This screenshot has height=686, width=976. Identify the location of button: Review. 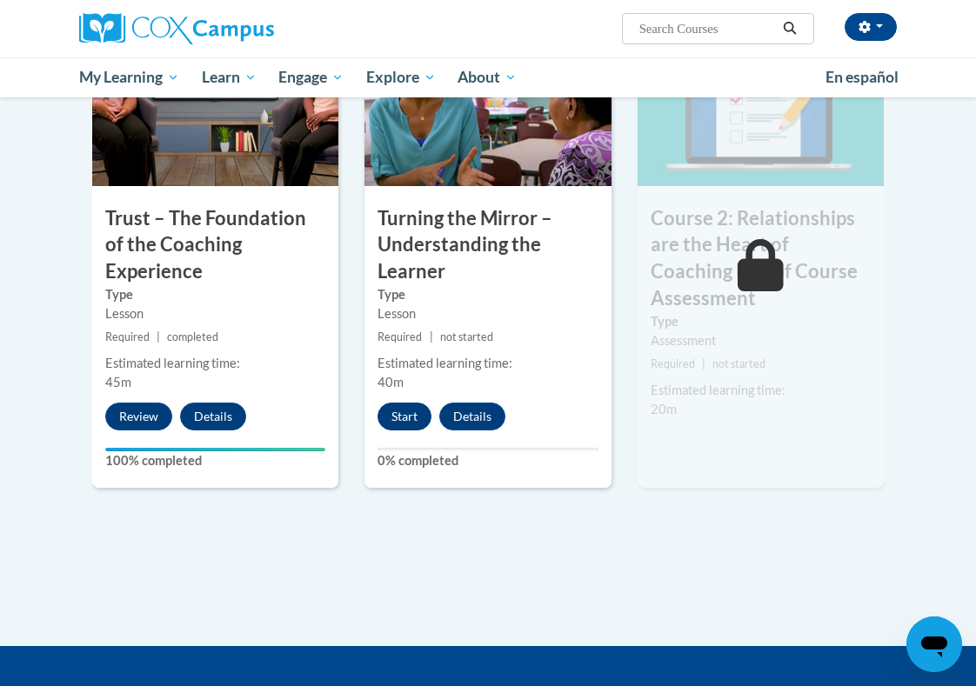
(138, 417).